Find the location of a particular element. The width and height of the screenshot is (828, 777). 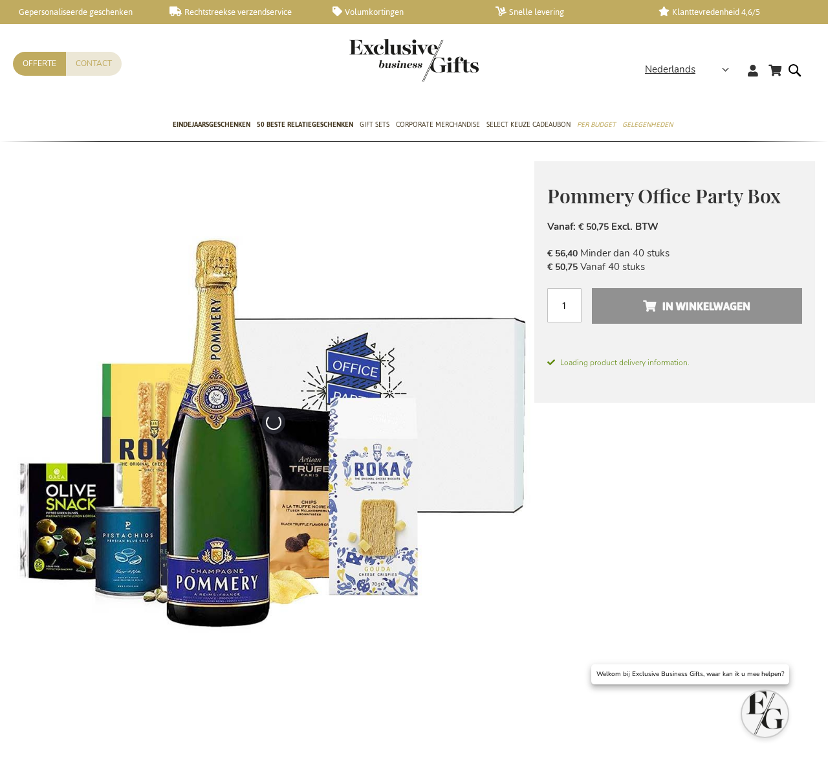

a: Corporate Merchandise is located at coordinates (438, 126).